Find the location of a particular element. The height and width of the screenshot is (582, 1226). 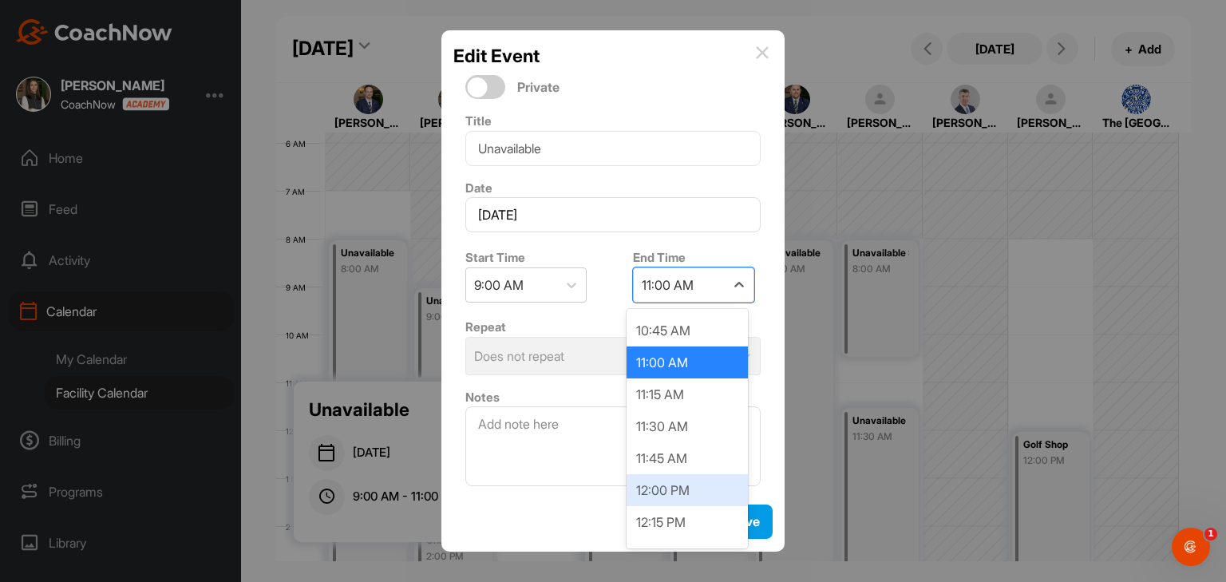

label: End Time is located at coordinates (659, 257).